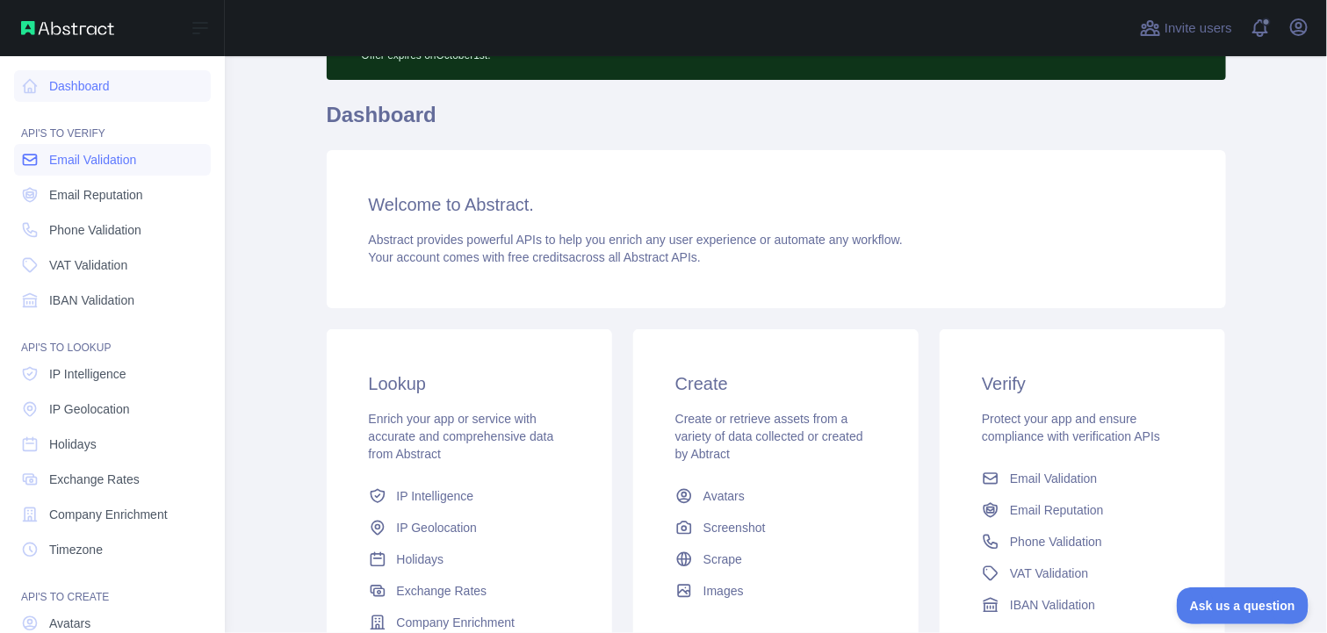 This screenshot has width=1327, height=633. Describe the element at coordinates (112, 337) in the screenshot. I see `div: API'S TO LOOKUP` at that location.